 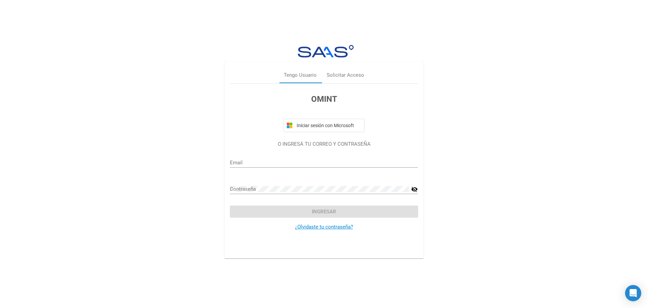 I want to click on p: O INGRESÁ TU CORREO Y CONTRASEÑA, so click(x=324, y=144).